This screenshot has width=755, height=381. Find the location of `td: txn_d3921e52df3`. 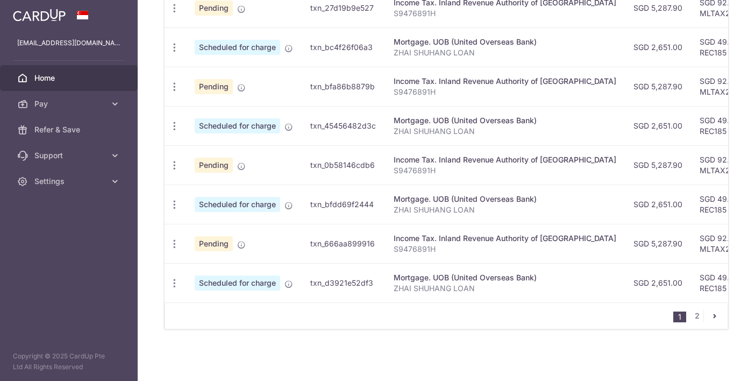

td: txn_d3921e52df3 is located at coordinates (343, 282).